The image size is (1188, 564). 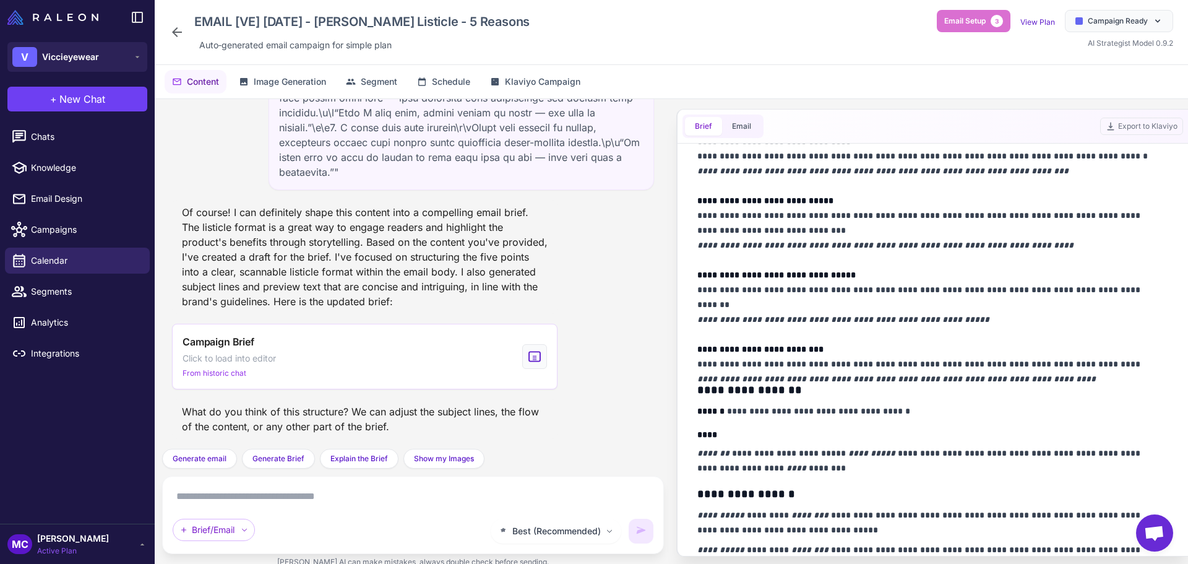 What do you see at coordinates (214, 373) in the screenshot?
I see `span: From historic chat` at bounding box center [214, 373].